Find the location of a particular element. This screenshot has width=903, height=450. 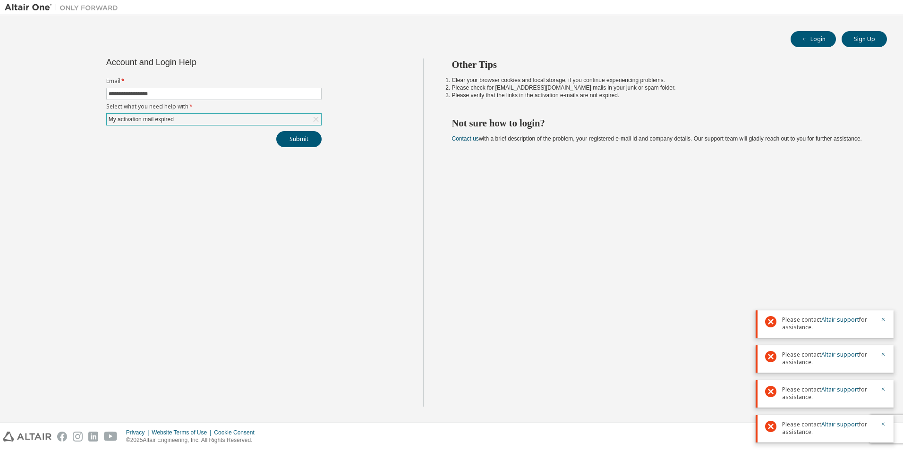

img: linkedin.svg is located at coordinates (93, 437).